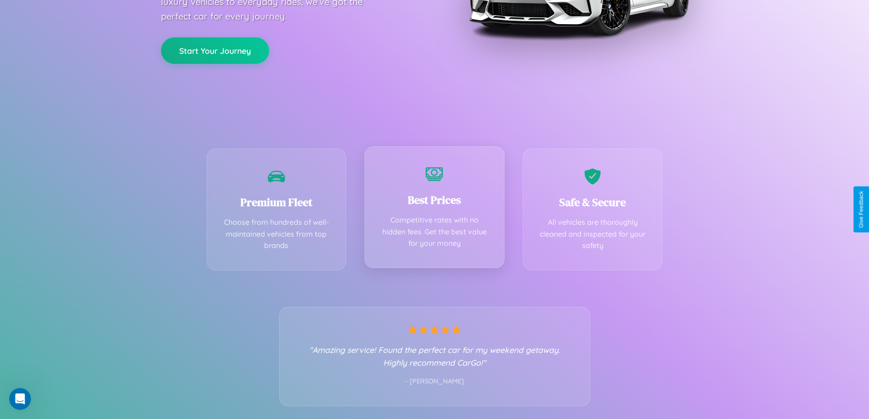  Describe the element at coordinates (276, 202) in the screenshot. I see `h3: Premium Fleet` at that location.